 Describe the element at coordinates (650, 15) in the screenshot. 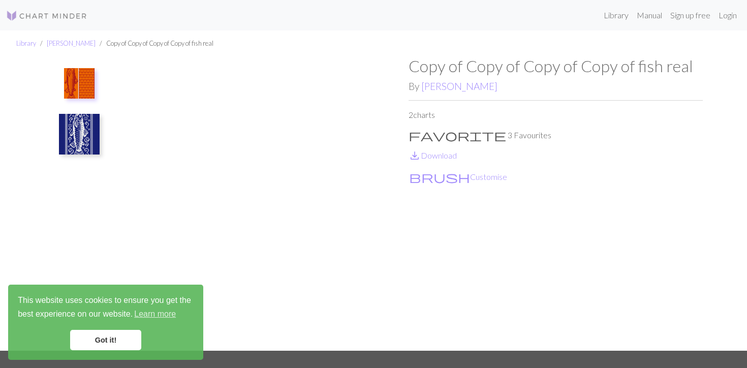

I see `a: Manual` at that location.